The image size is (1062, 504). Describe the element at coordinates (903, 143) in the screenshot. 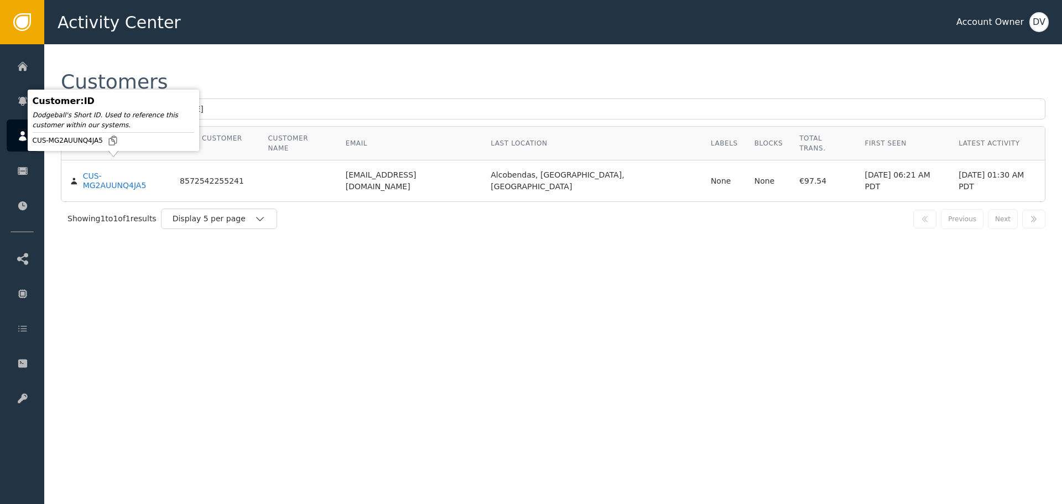

I see `div: First Seen` at that location.